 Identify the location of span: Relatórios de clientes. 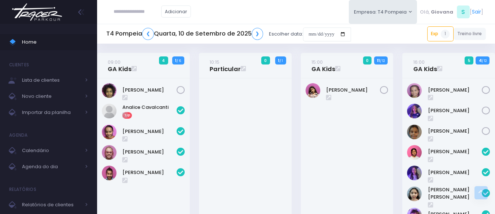
(51, 205).